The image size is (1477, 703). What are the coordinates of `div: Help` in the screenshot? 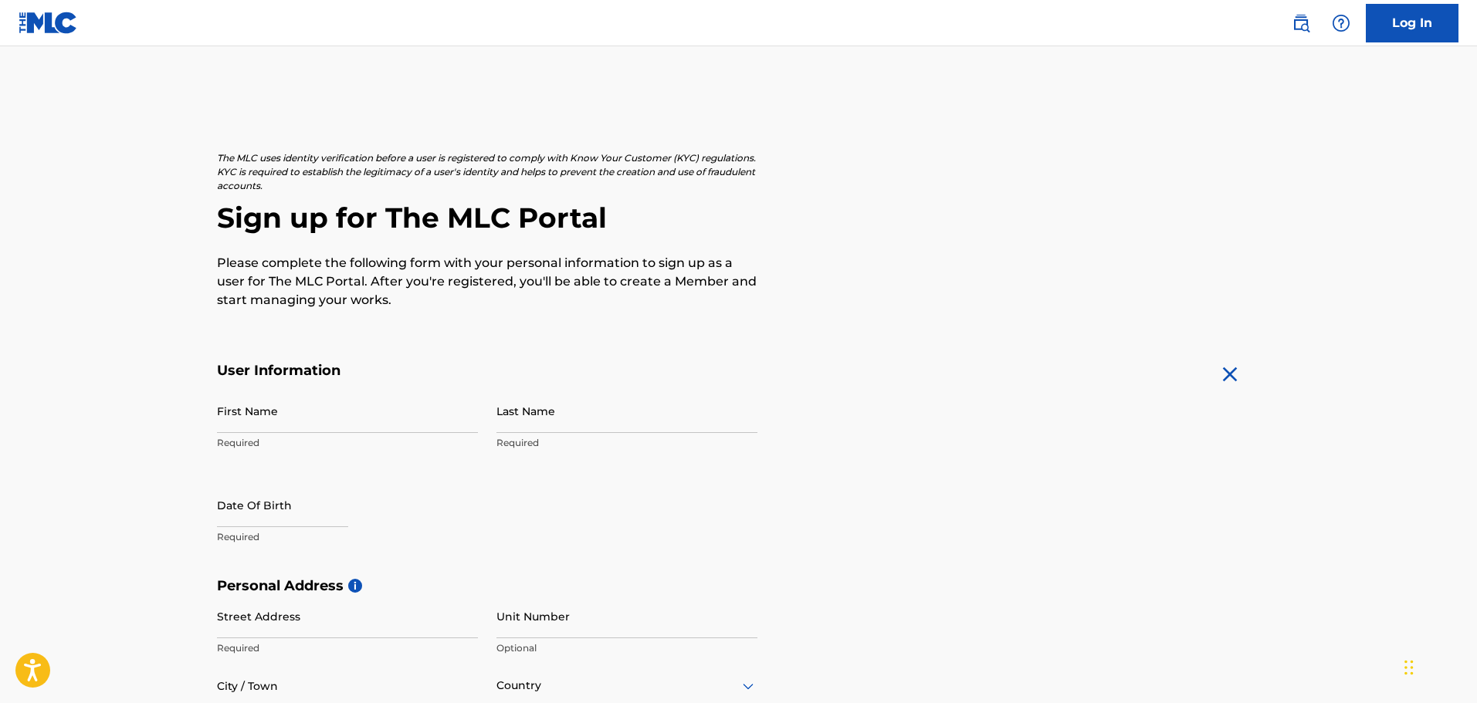 It's located at (1341, 23).